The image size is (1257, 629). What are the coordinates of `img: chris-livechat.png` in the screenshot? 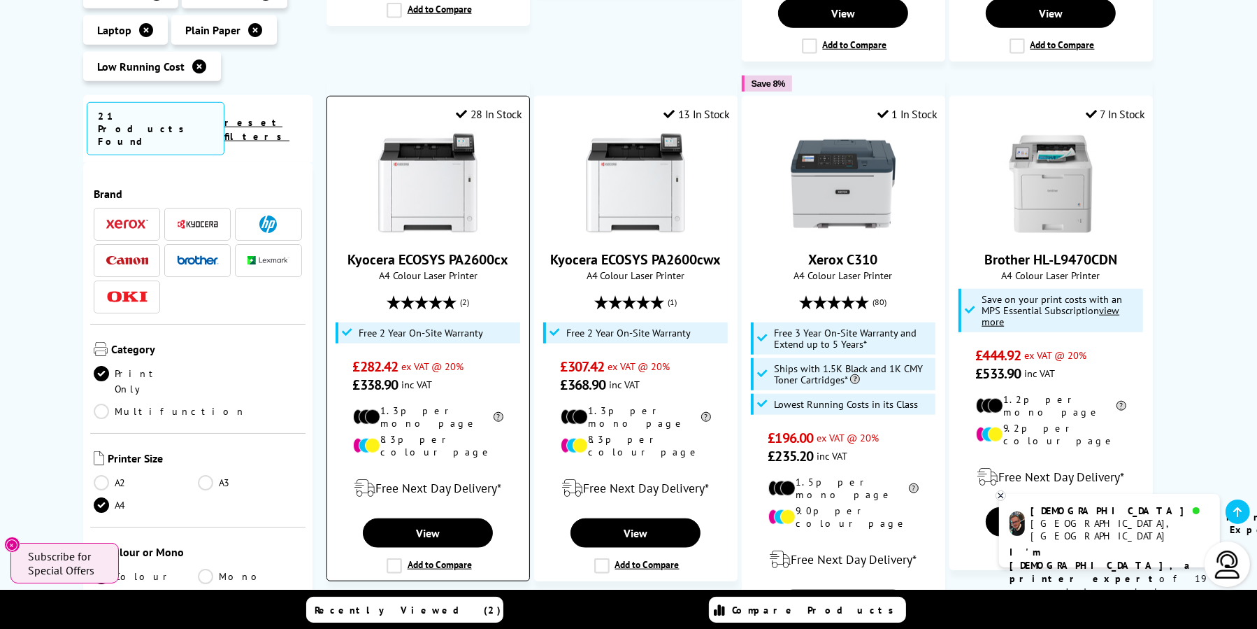 It's located at (1017, 523).